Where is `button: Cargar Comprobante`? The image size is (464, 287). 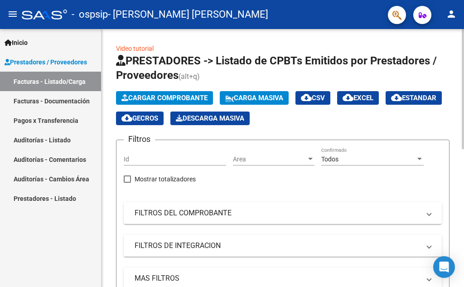
button: Cargar Comprobante is located at coordinates (165, 98).